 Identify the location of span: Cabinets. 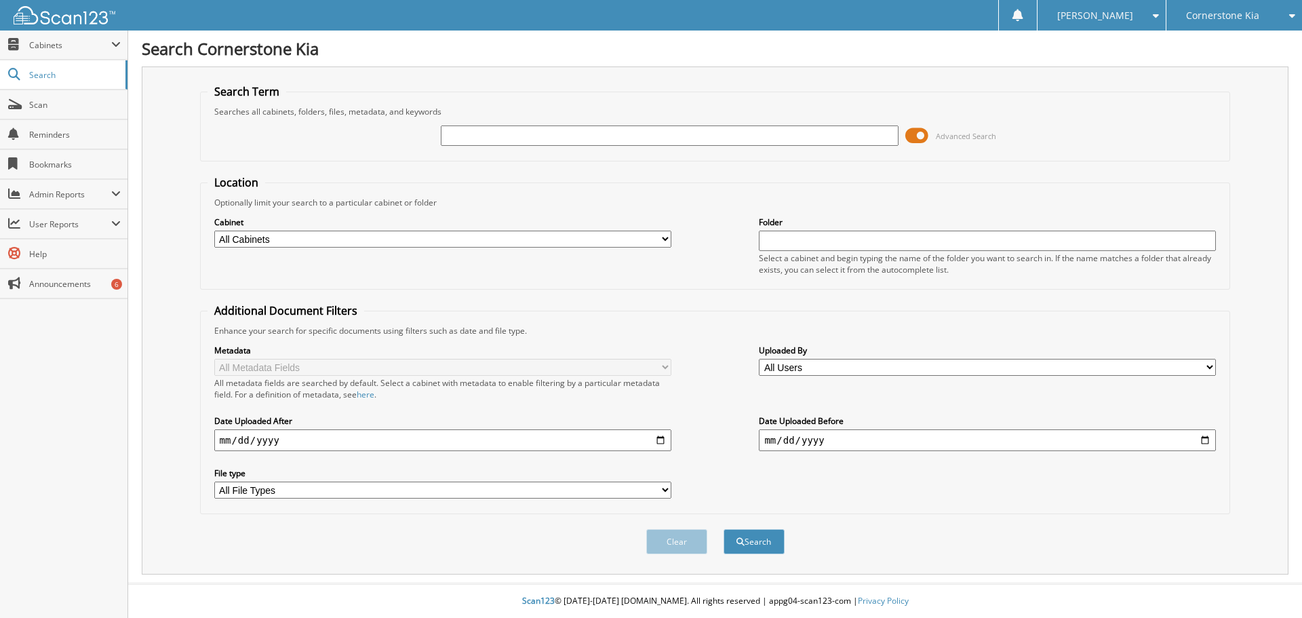
(70, 45).